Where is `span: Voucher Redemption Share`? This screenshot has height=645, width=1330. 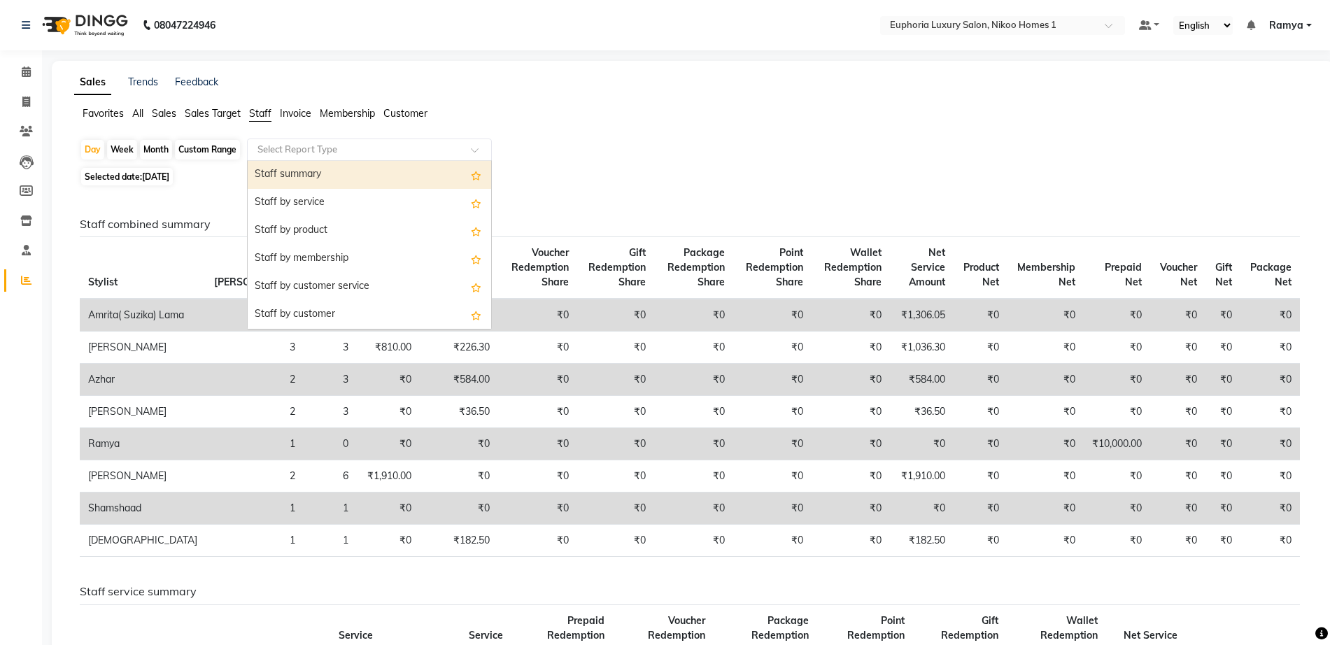 span: Voucher Redemption Share is located at coordinates (540, 267).